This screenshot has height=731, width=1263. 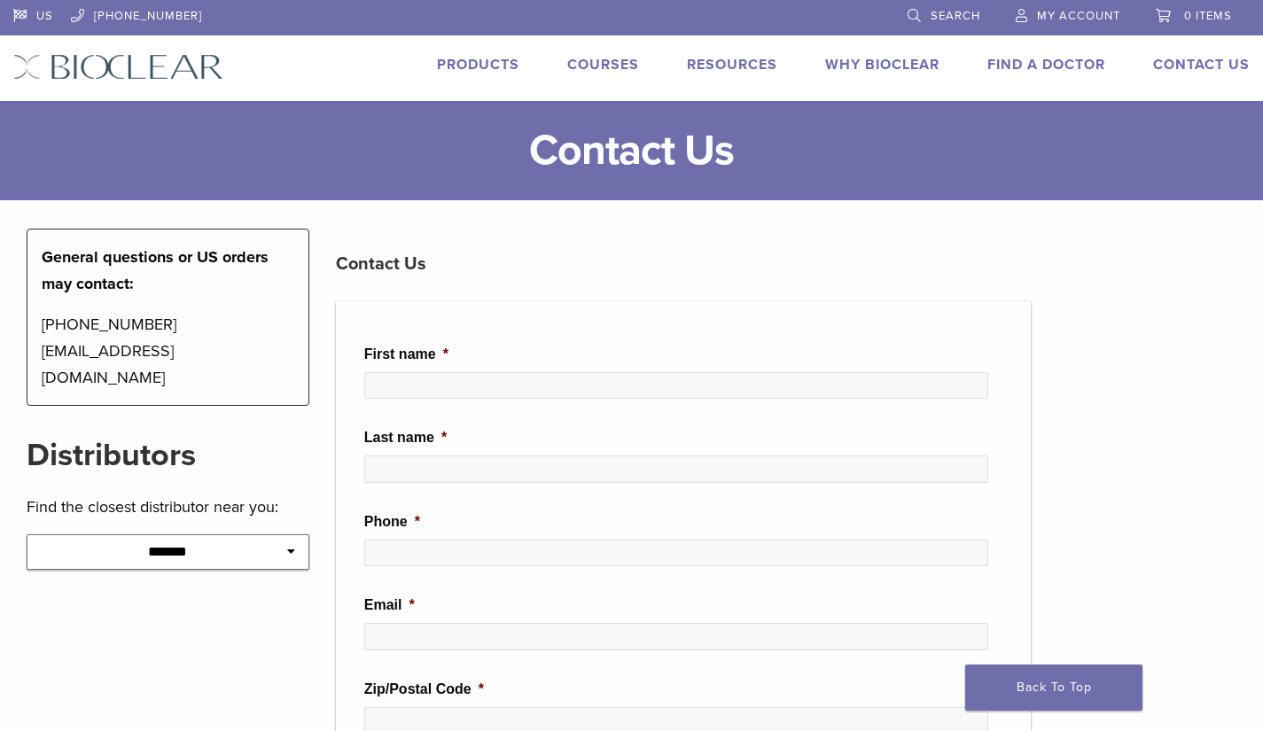 I want to click on label: Phone, so click(x=392, y=522).